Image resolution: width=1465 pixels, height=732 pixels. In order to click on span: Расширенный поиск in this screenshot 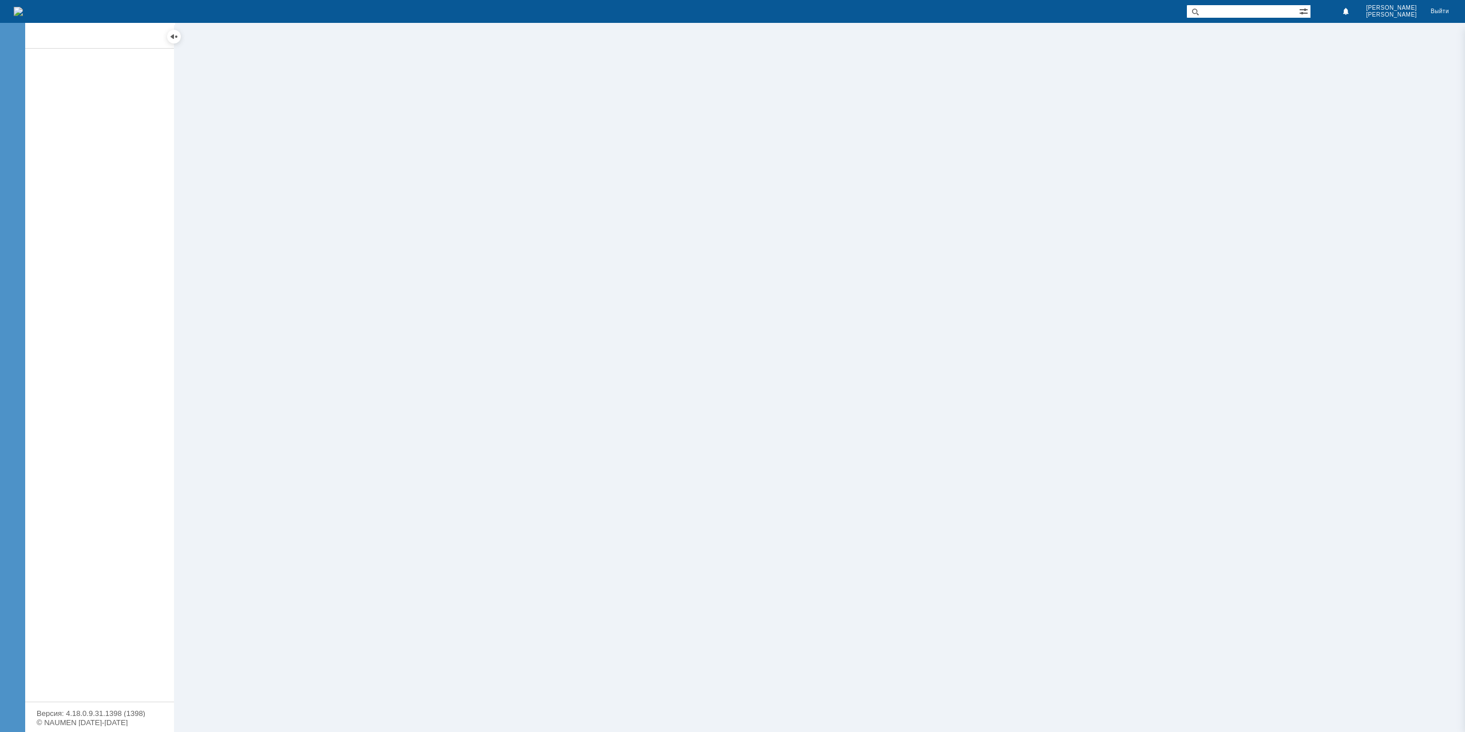, I will do `click(1304, 10)`.